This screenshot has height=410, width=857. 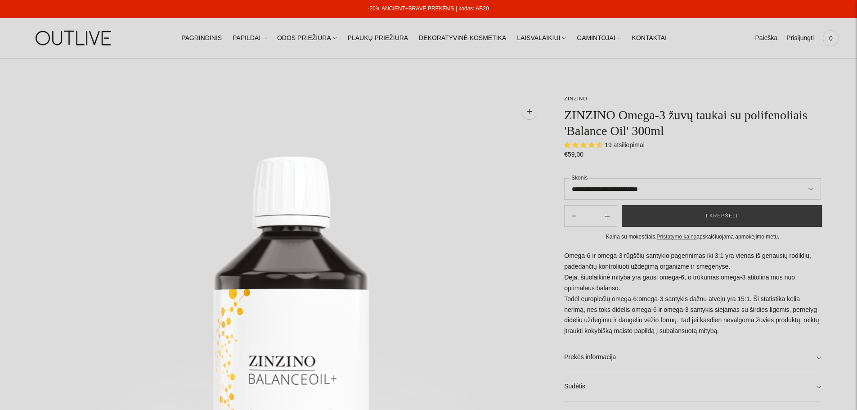 I want to click on a: PAGRINDINIS, so click(x=202, y=38).